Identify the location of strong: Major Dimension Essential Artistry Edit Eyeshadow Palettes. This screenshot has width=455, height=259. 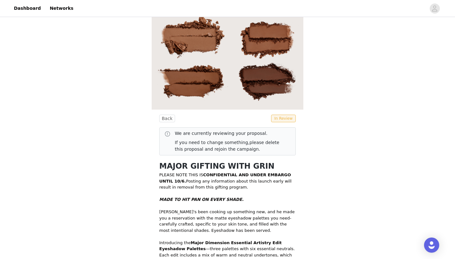
(220, 246).